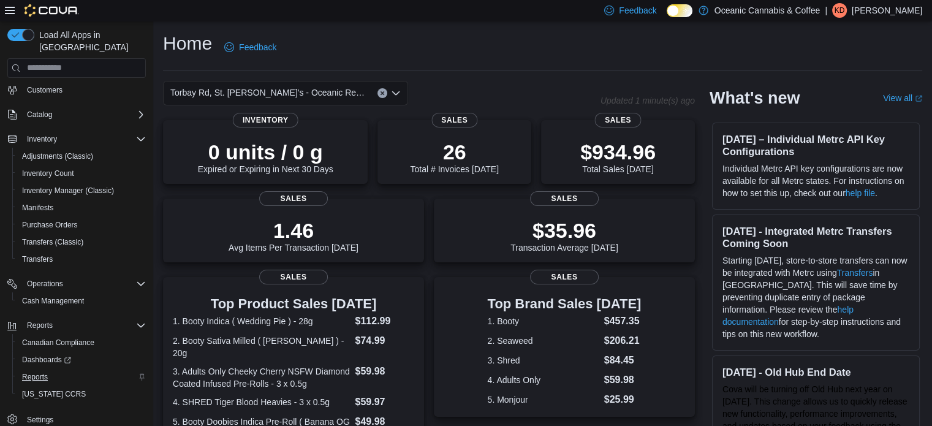  What do you see at coordinates (454, 152) in the screenshot?
I see `p: 26` at bounding box center [454, 152].